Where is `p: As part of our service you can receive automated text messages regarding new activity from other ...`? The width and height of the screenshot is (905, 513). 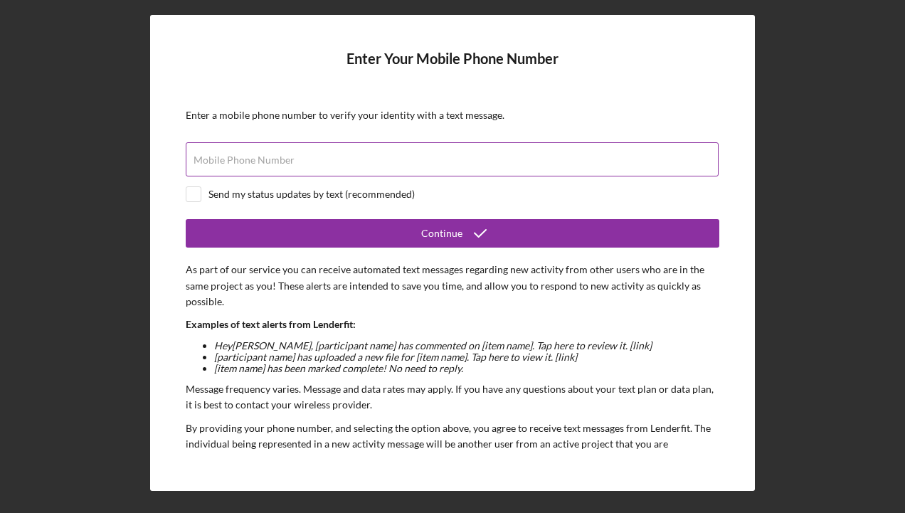
p: As part of our service you can receive automated text messages regarding new activity from other ... is located at coordinates (453, 285).